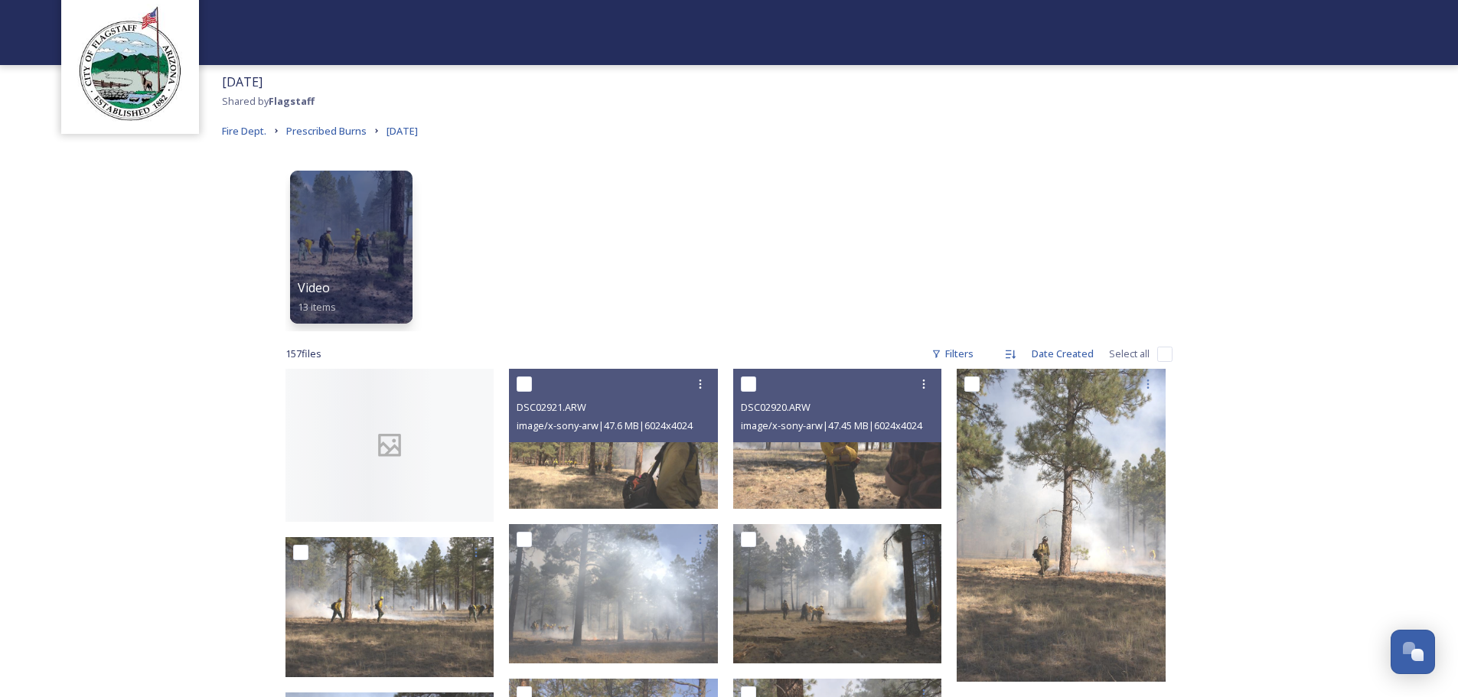 The image size is (1458, 697). Describe the element at coordinates (130, 65) in the screenshot. I see `img: images%20%282%29.jpeg` at that location.